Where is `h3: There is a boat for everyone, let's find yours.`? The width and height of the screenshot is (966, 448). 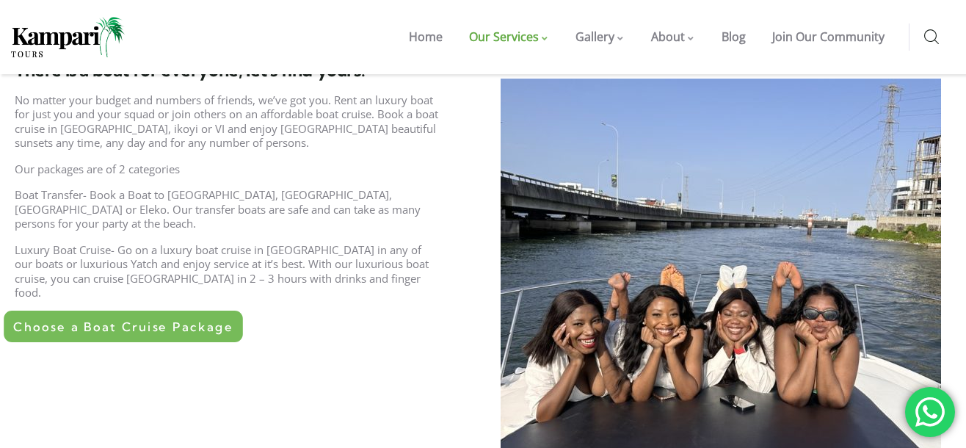 h3: There is a boat for everyone, let's find yours. is located at coordinates (245, 70).